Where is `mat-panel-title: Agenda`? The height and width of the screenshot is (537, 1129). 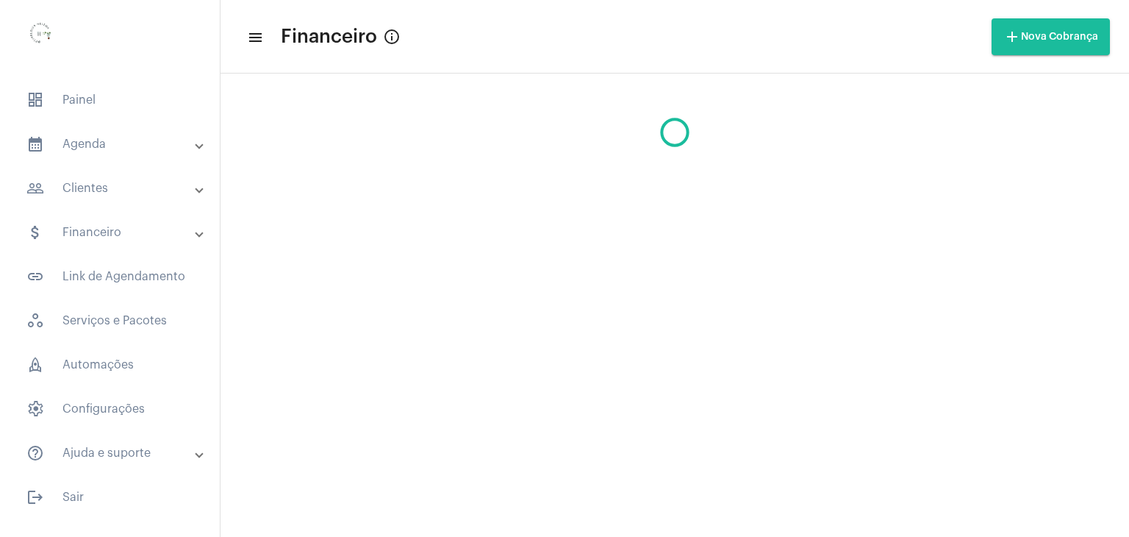
mat-panel-title: Agenda is located at coordinates (111, 144).